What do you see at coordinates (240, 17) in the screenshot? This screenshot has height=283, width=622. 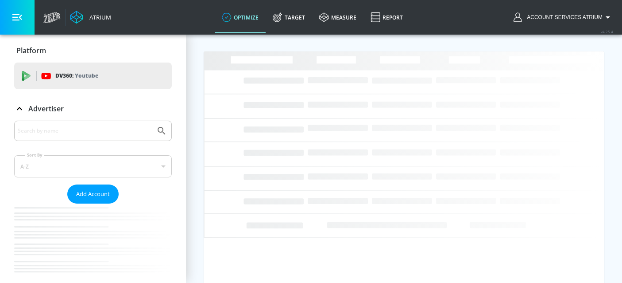 I see `a: optimize` at bounding box center [240, 17].